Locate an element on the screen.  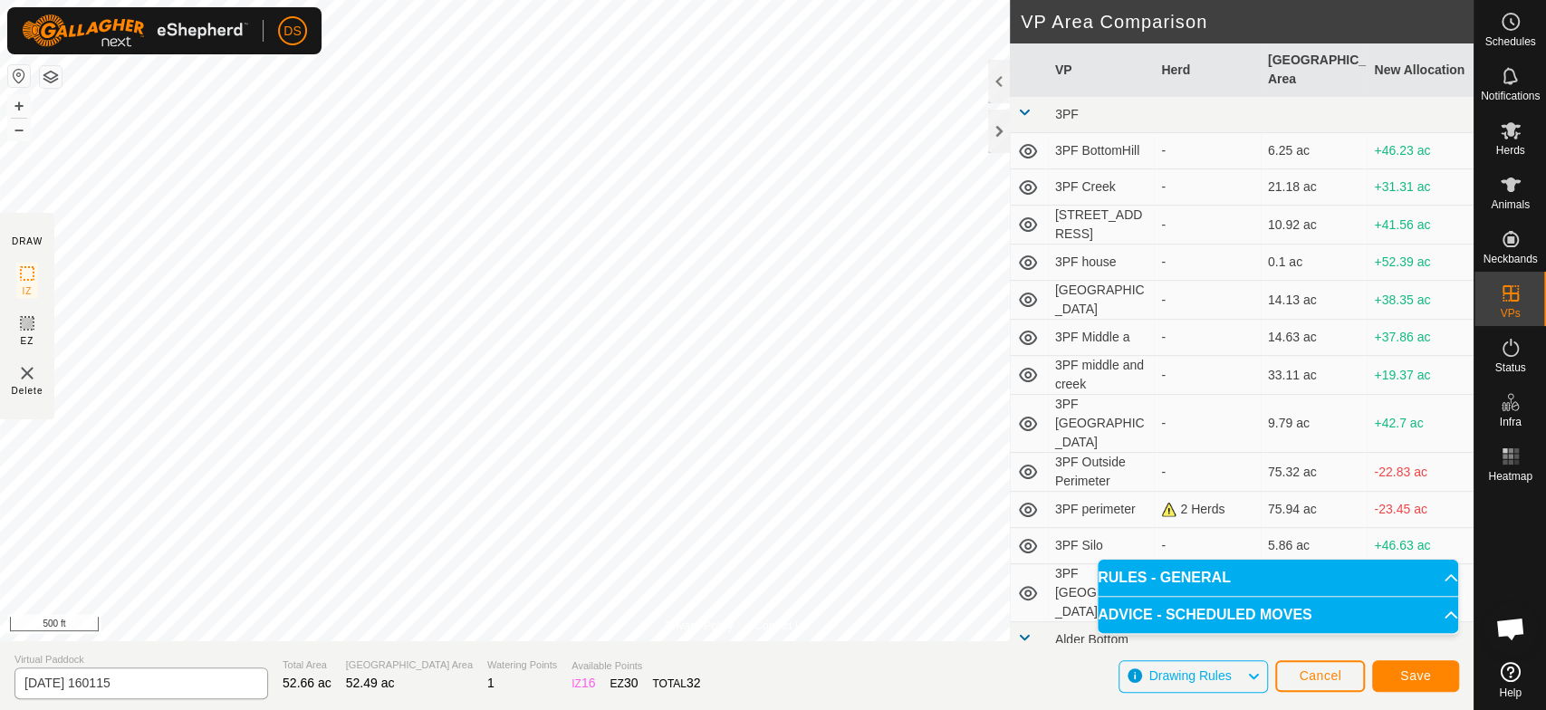
div: EZ is located at coordinates (623, 683).